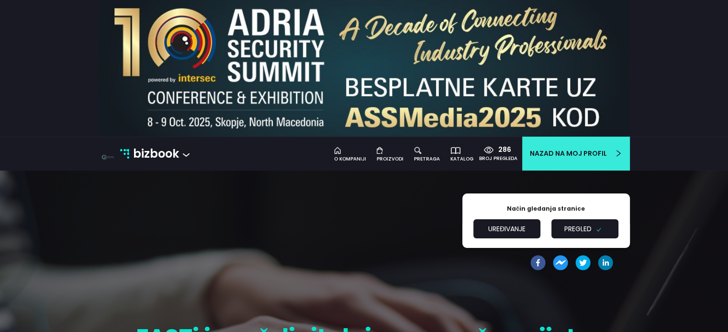  What do you see at coordinates (462, 159) in the screenshot?
I see `div: katalog` at bounding box center [462, 159].